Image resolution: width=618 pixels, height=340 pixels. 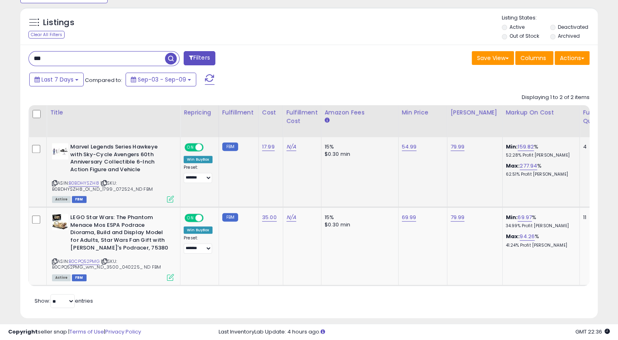 What do you see at coordinates (102, 186) in the screenshot?
I see `span: | SKU: B0BDHYSZH8_Ol_ND_1799_072524_ND FBM` at bounding box center [102, 186].